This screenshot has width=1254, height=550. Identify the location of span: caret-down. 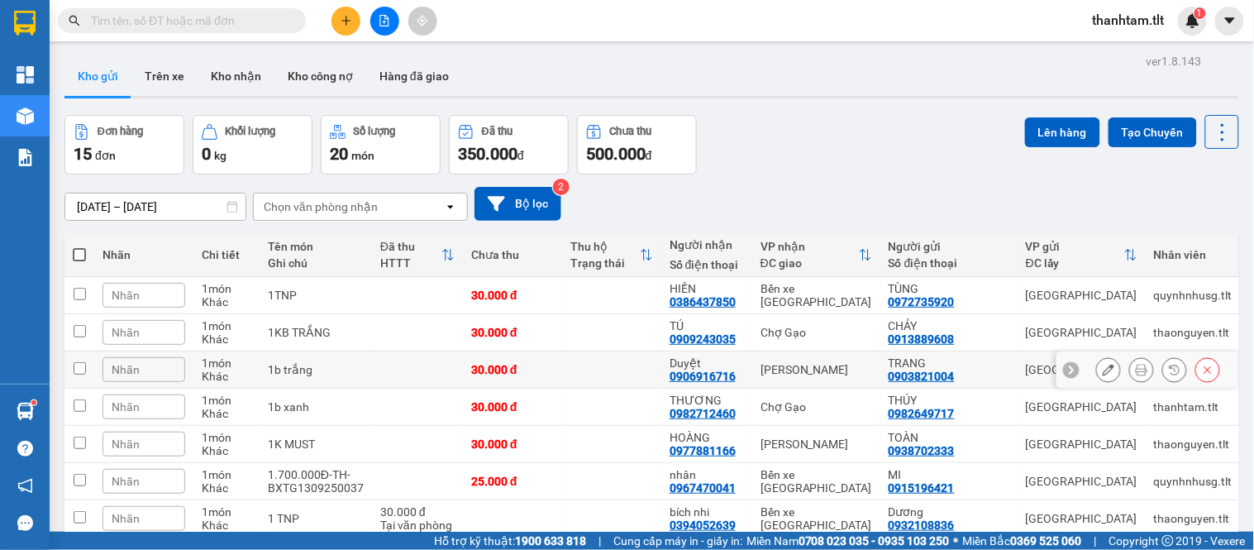
(1230, 21).